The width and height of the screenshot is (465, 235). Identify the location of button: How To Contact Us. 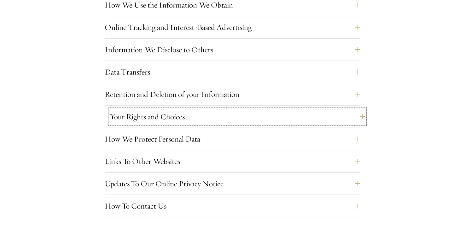
(233, 206).